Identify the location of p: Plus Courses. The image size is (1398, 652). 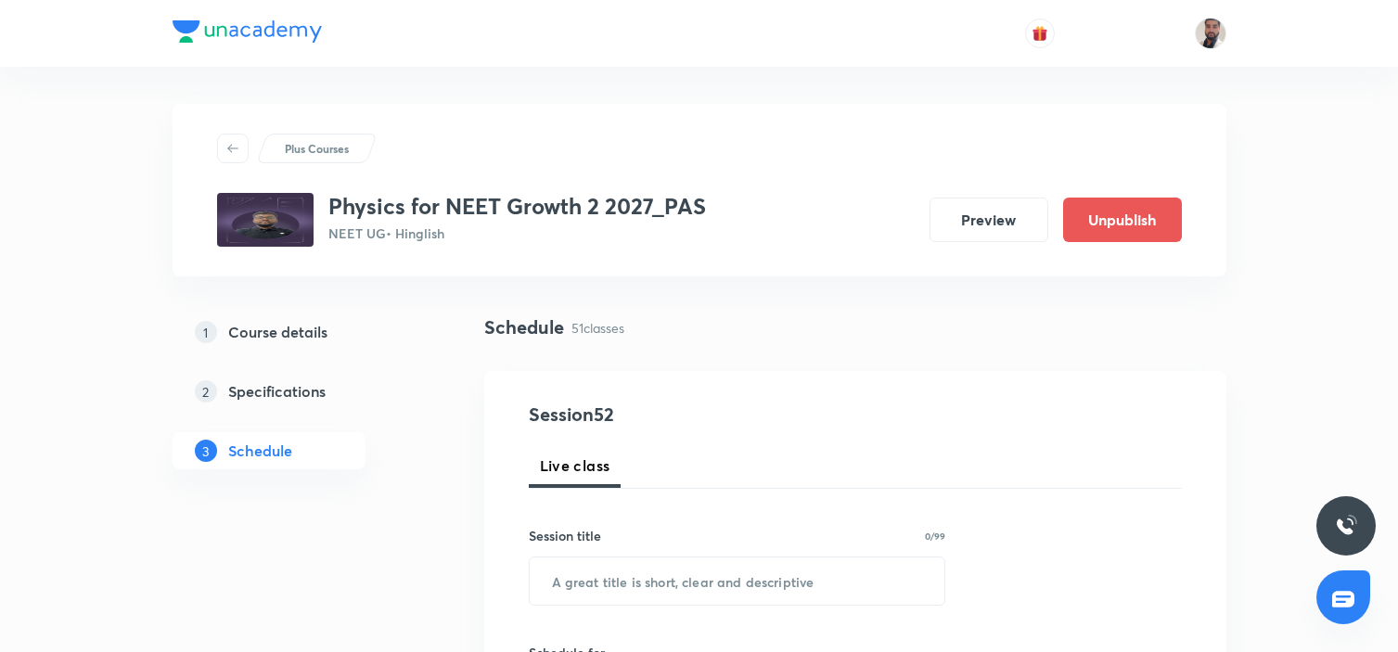
(316, 148).